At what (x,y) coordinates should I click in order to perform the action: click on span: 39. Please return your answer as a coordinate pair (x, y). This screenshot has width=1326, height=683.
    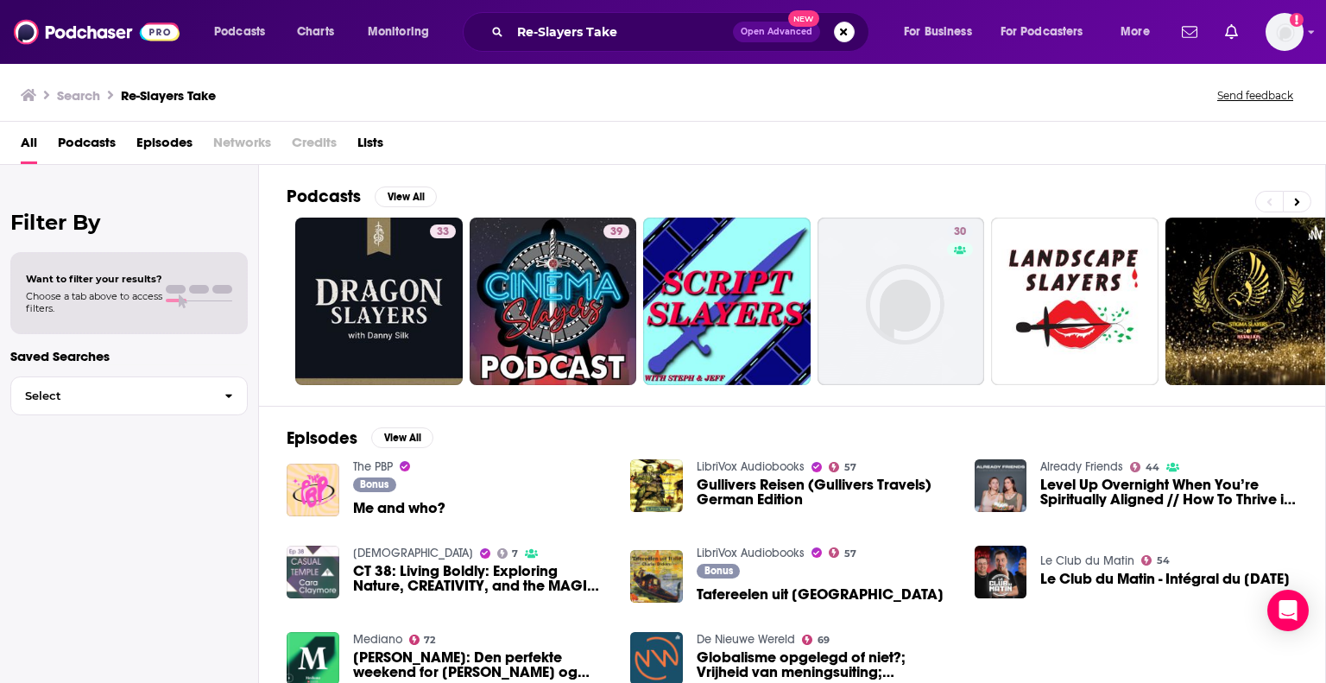
    Looking at the image, I should click on (617, 232).